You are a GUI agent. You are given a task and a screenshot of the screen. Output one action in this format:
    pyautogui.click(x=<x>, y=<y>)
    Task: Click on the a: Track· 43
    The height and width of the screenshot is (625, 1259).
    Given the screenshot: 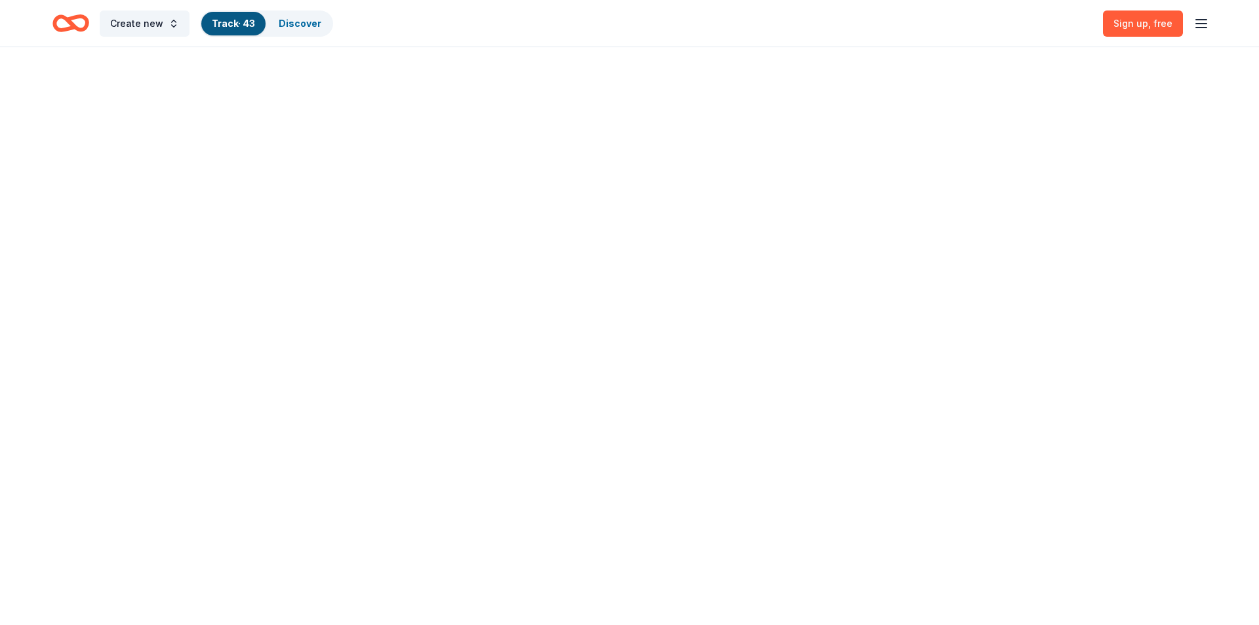 What is the action you would take?
    pyautogui.click(x=233, y=23)
    